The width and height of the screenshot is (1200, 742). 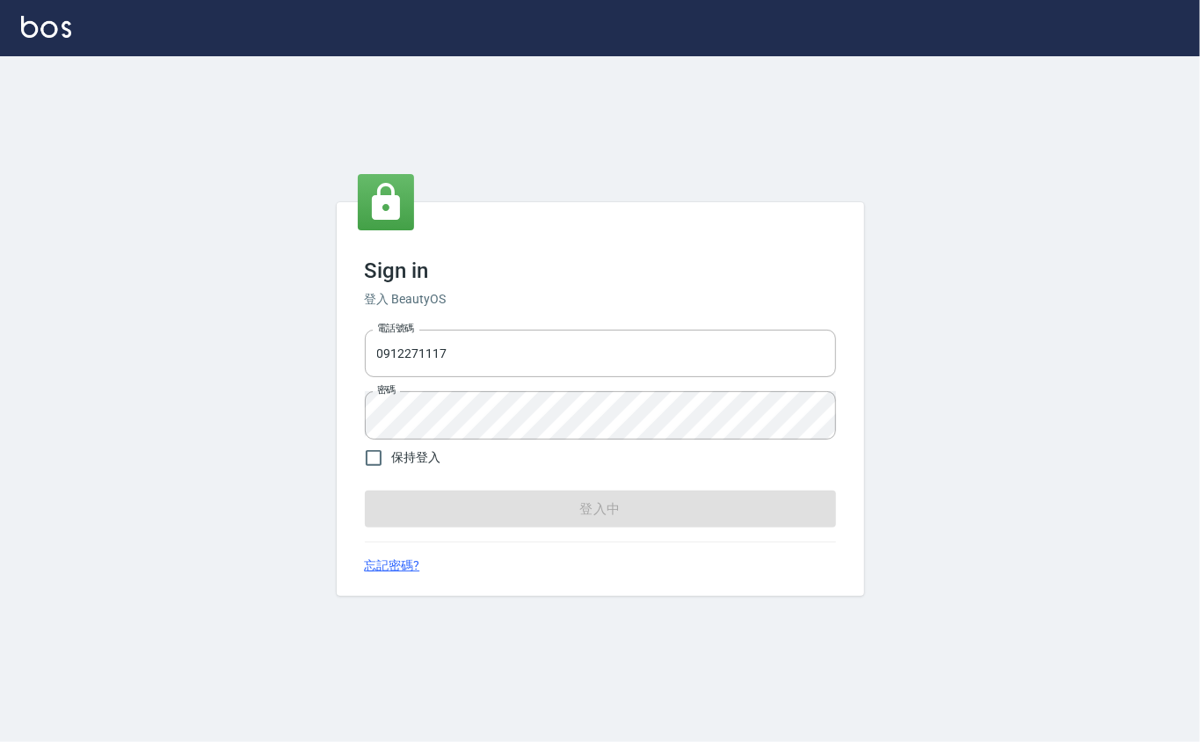 What do you see at coordinates (417, 457) in the screenshot?
I see `span: 保持登入` at bounding box center [417, 457].